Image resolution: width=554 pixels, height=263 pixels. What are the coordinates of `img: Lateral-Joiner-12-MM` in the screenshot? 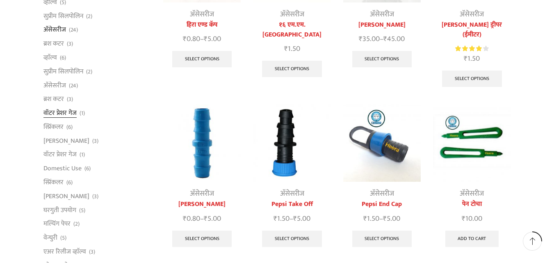 It's located at (202, 143).